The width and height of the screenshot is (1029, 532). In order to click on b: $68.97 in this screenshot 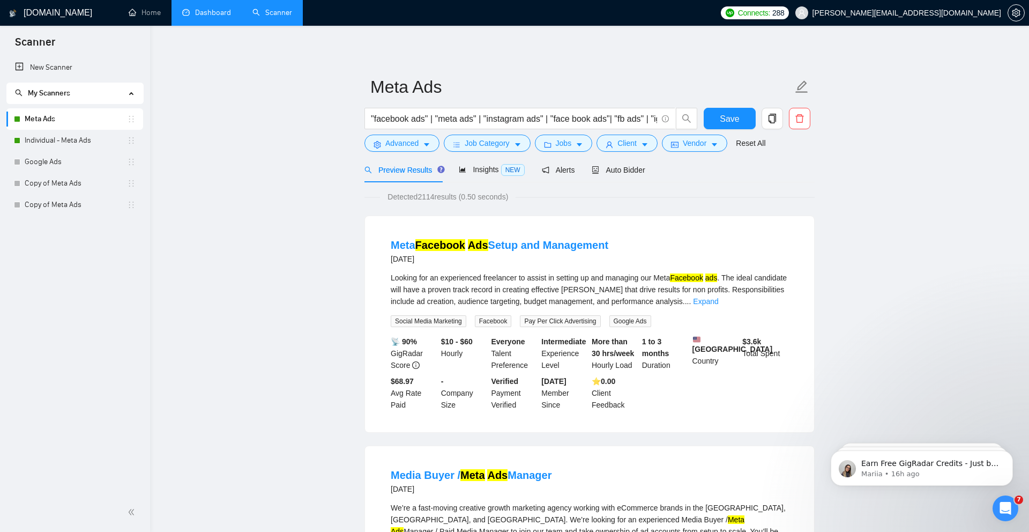, I will do `click(402, 381)`.